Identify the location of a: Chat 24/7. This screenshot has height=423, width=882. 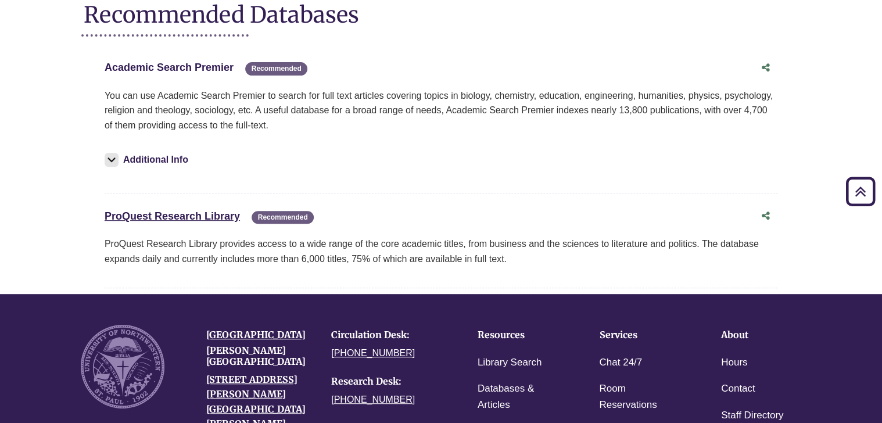
(621, 363).